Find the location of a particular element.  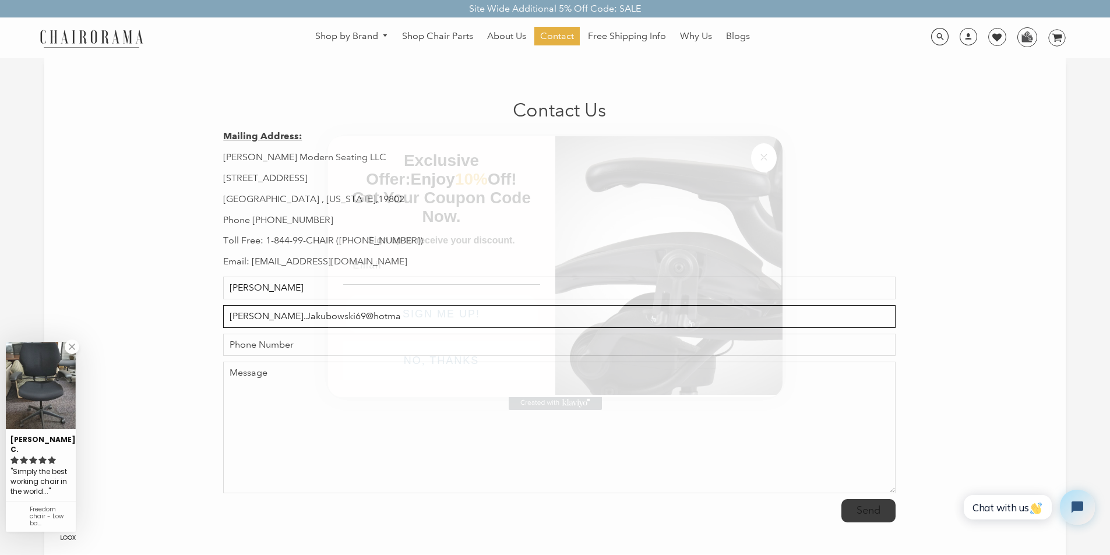

button: Chat with us👋 is located at coordinates (53, 27).